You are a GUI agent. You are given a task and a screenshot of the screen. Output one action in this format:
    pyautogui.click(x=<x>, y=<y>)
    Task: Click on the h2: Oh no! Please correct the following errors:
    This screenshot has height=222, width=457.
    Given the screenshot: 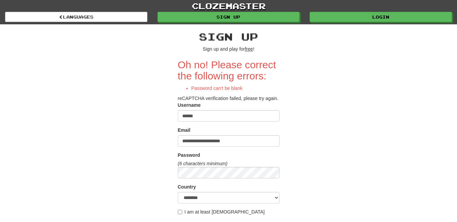 What is the action you would take?
    pyautogui.click(x=229, y=70)
    